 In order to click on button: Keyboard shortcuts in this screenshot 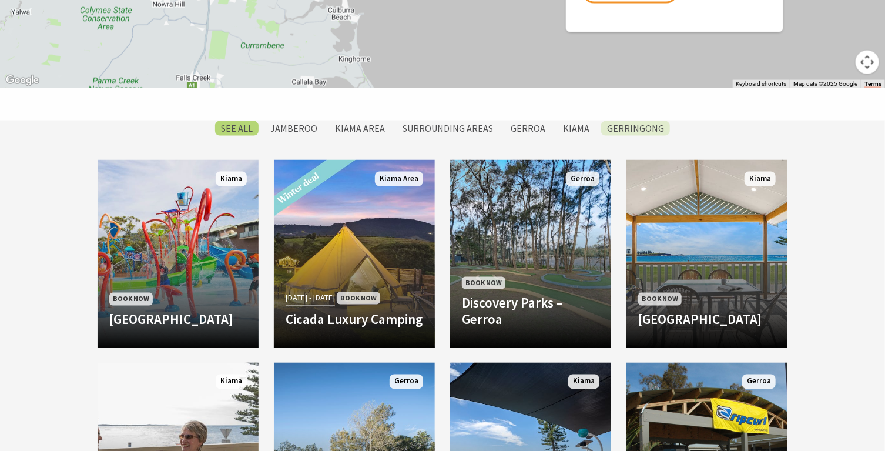, I will do `click(761, 84)`.